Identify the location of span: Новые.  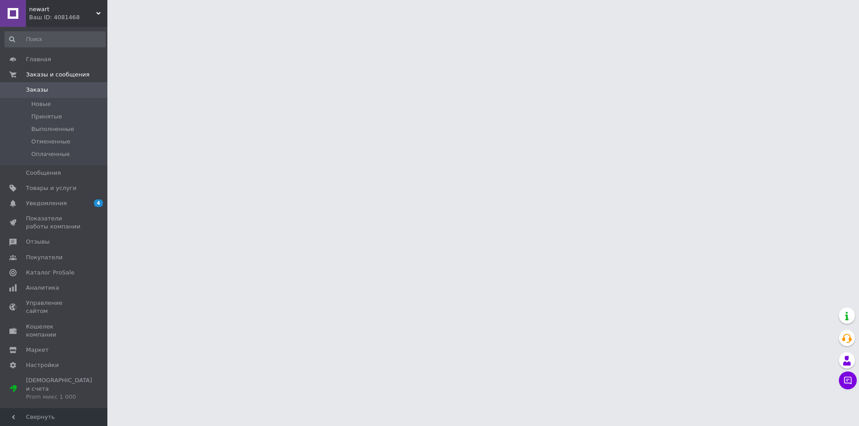
(41, 104).